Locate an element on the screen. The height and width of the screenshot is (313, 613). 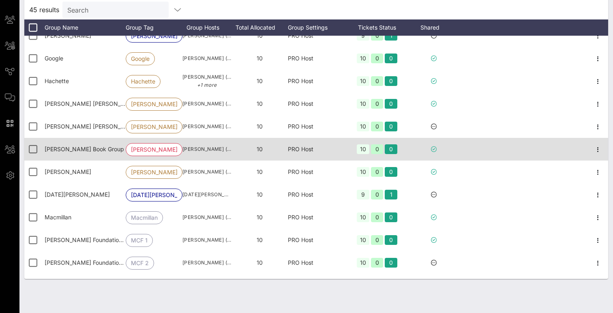
span: Lucia Ferreira is located at coordinates (77, 194).